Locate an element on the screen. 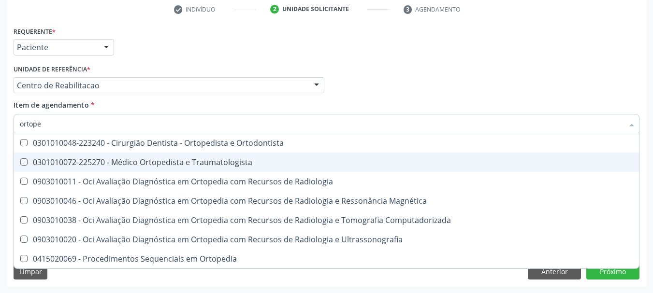 The height and width of the screenshot is (293, 653). span: Item de agendamento is located at coordinates (51, 105).